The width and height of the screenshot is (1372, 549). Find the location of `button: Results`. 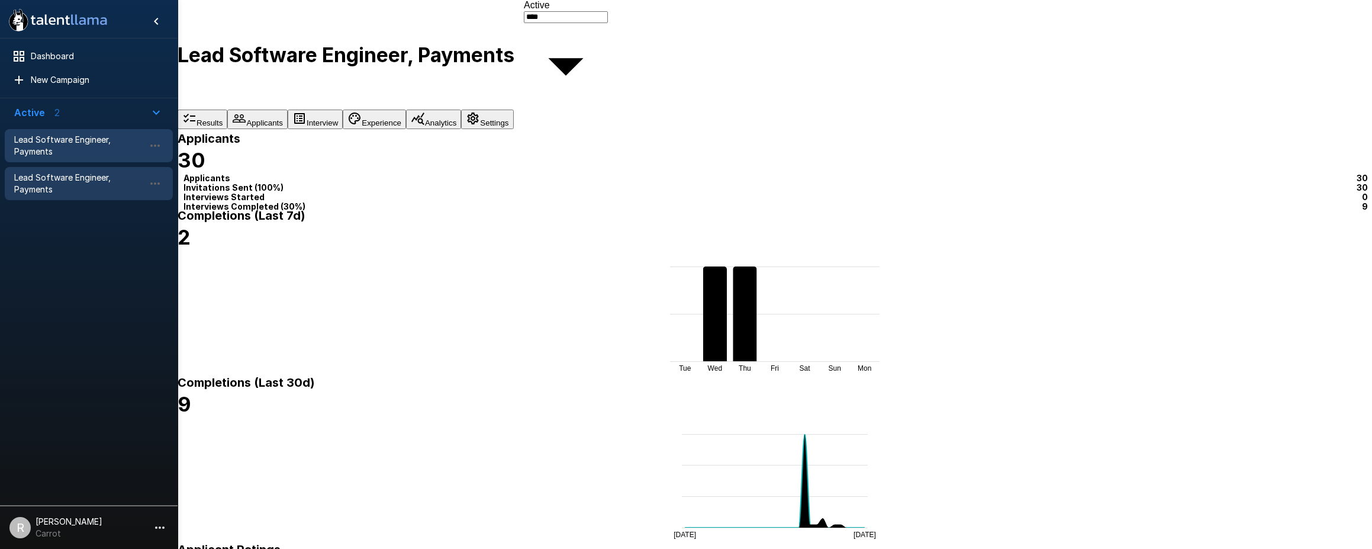

button: Results is located at coordinates (202, 119).